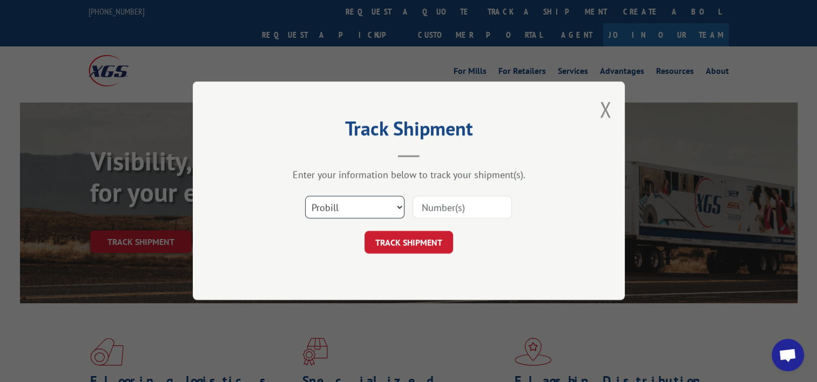 The height and width of the screenshot is (382, 817). Describe the element at coordinates (409, 131) in the screenshot. I see `h2: Track Shipment` at that location.